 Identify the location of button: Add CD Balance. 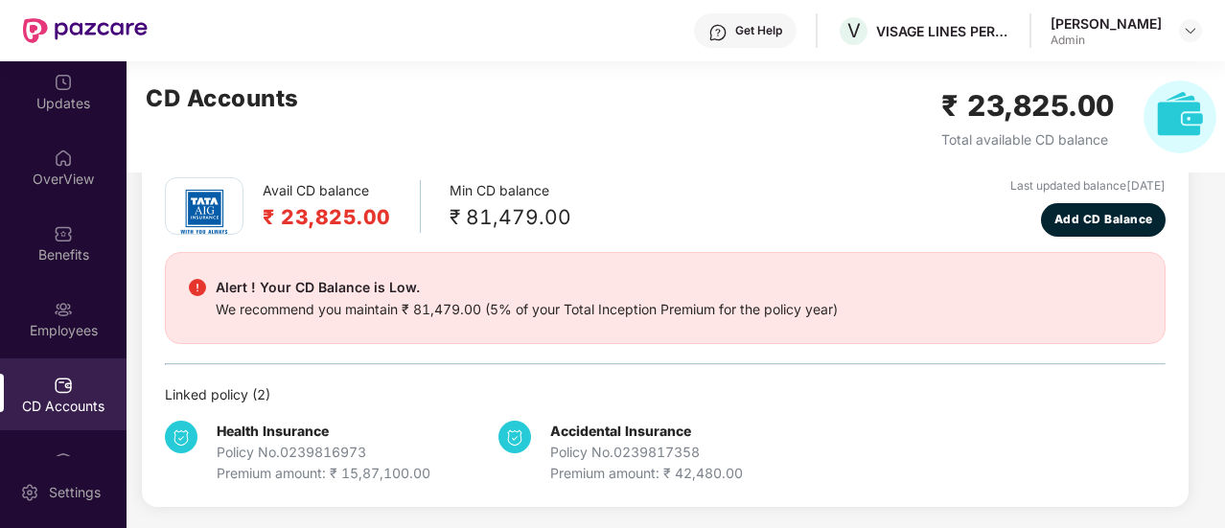
(1103, 220).